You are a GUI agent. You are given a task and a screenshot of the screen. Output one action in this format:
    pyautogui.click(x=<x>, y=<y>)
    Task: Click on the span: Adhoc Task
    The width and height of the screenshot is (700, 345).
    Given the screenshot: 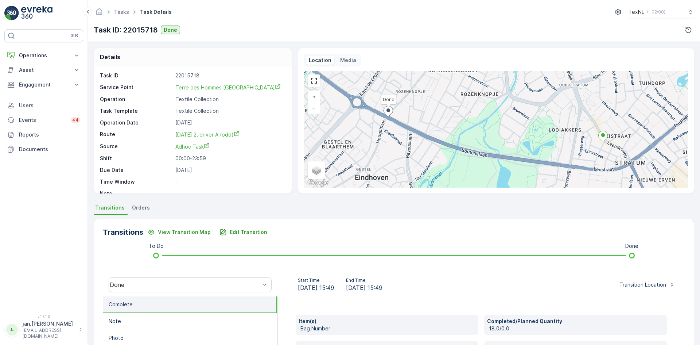 What is the action you would take?
    pyautogui.click(x=193, y=146)
    